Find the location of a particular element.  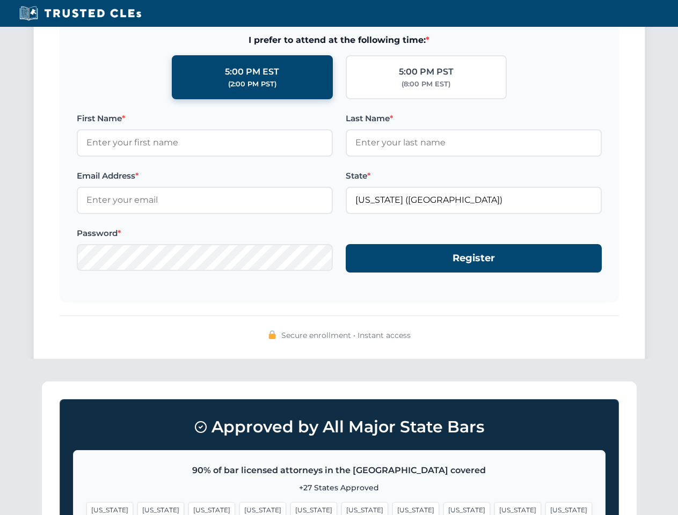

input: Enter your first name is located at coordinates (205, 143).